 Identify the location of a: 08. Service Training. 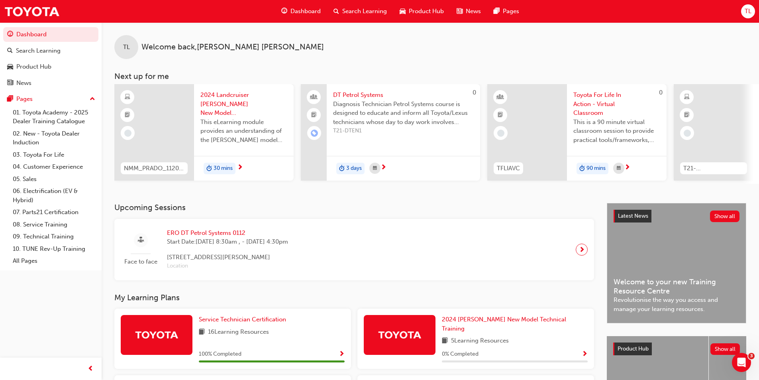
(54, 224).